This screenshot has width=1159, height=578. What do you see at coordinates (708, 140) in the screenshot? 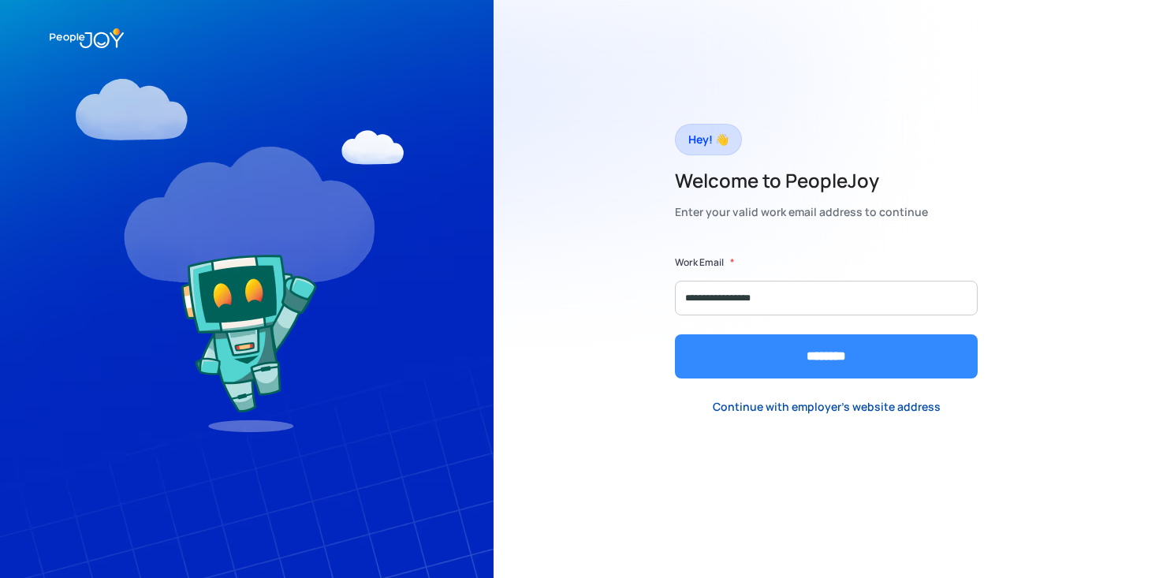
I see `div: Hey! 👋` at bounding box center [708, 140].